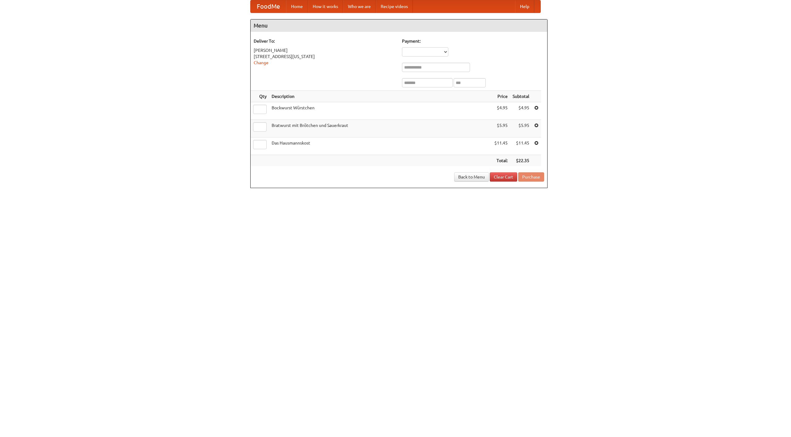 Image resolution: width=791 pixels, height=437 pixels. Describe the element at coordinates (325, 6) in the screenshot. I see `a: How it works` at that location.